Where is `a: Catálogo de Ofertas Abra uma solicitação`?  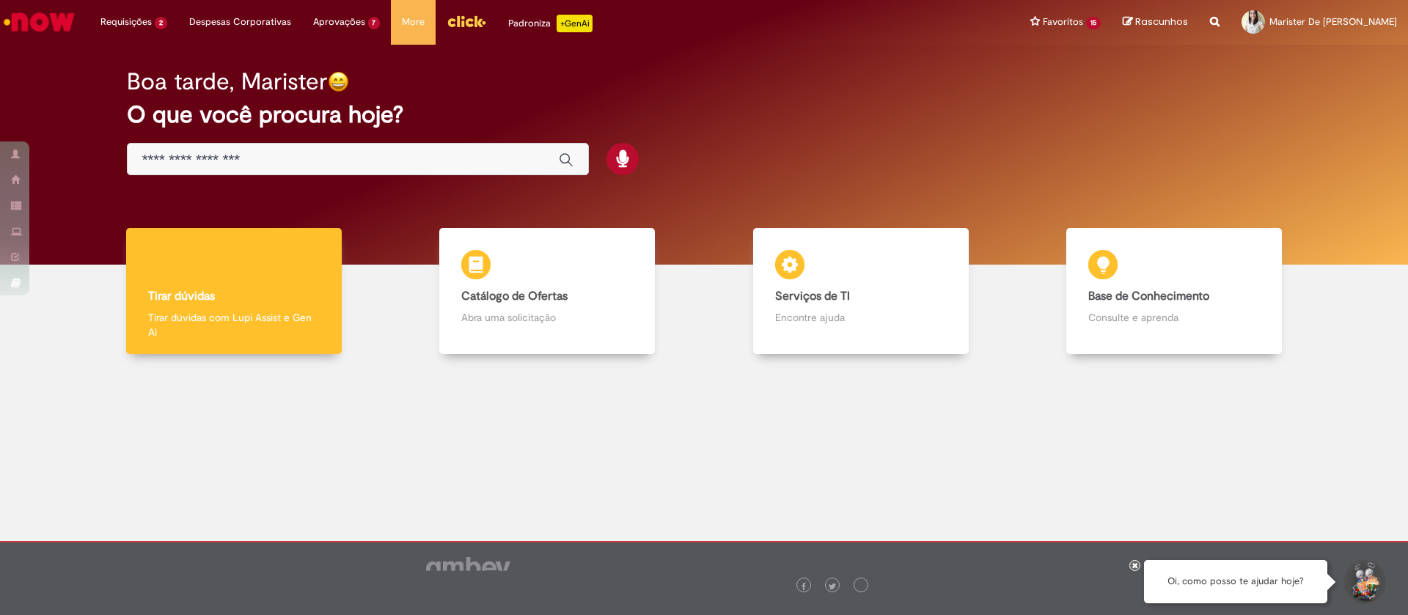 a: Catálogo de Ofertas Abra uma solicitação is located at coordinates (548, 291).